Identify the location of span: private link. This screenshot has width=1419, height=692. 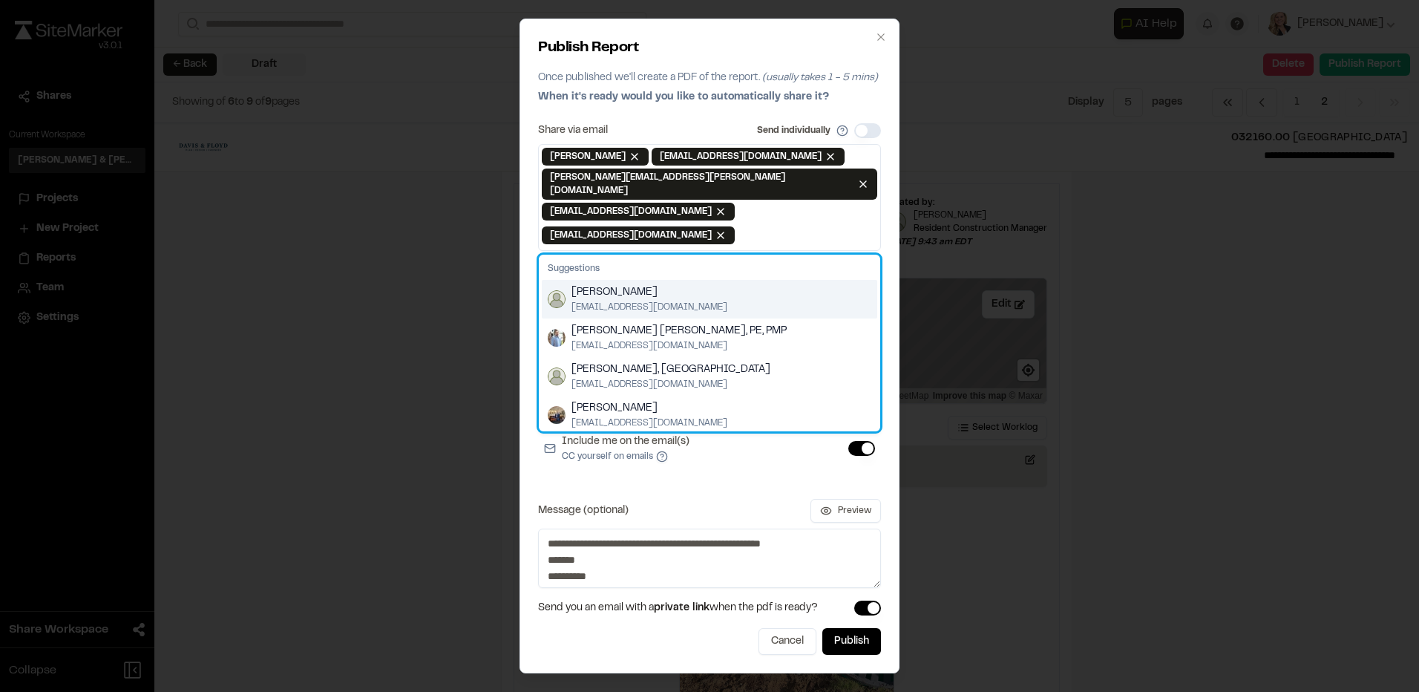
(681, 608).